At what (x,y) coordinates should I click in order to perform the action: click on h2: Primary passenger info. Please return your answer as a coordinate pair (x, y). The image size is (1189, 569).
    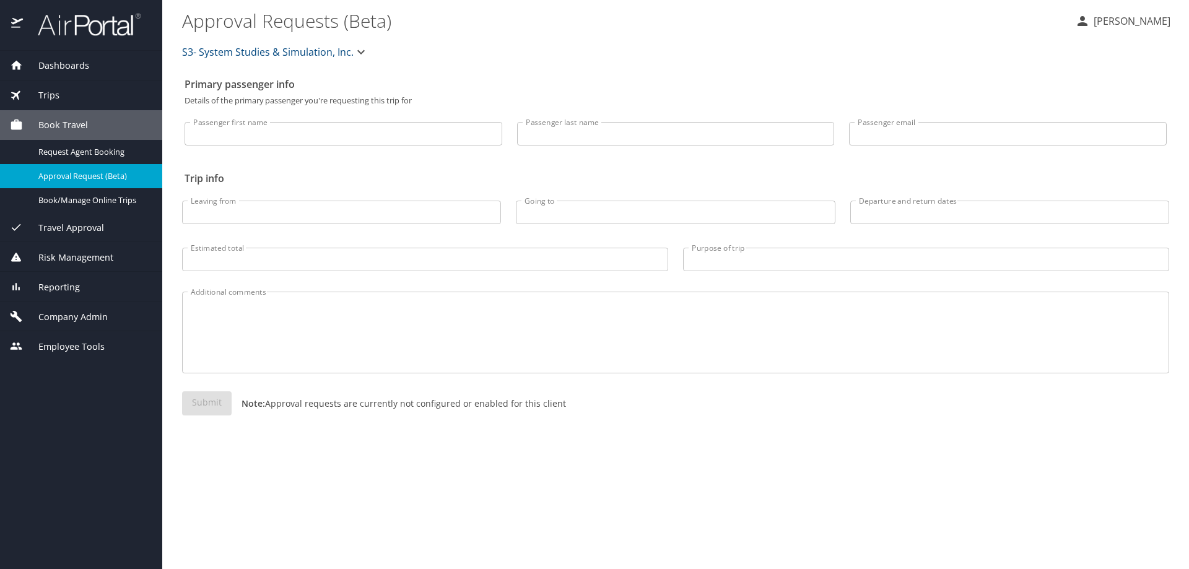
    Looking at the image, I should click on (675, 84).